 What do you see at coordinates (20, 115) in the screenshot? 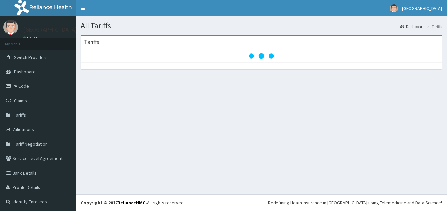
I see `span: Tariffs` at bounding box center [20, 115].